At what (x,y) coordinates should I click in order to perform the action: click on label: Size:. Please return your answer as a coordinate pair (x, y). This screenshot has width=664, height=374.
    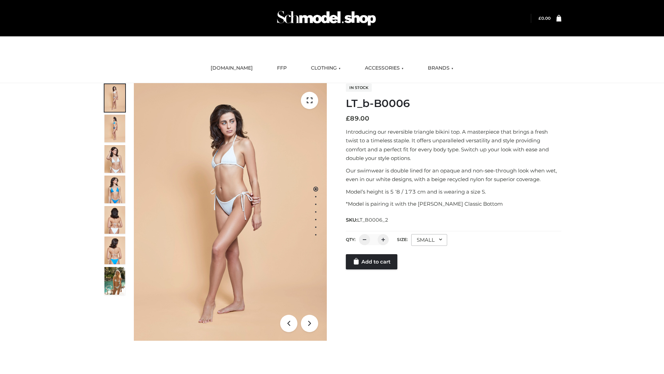
    Looking at the image, I should click on (402, 239).